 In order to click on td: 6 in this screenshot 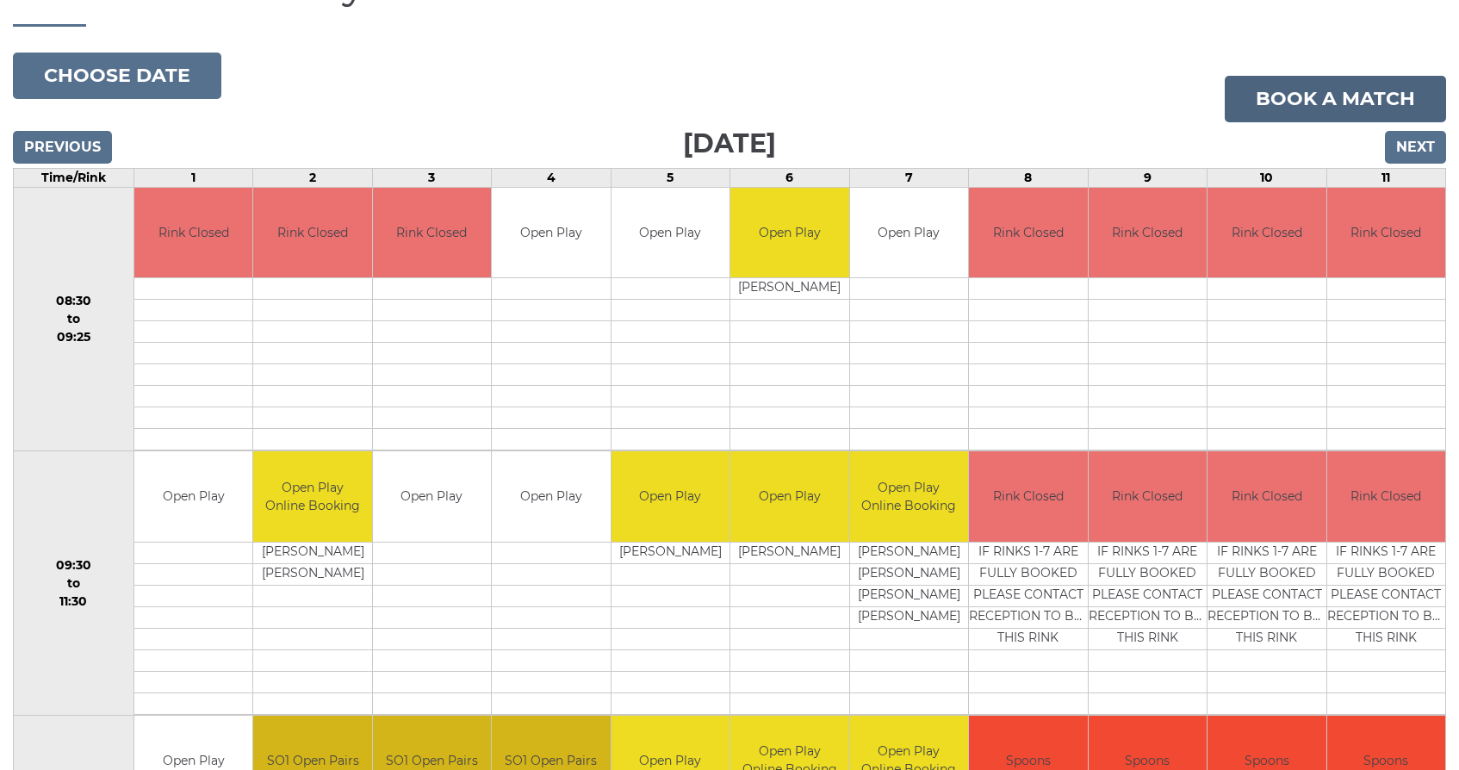, I will do `click(790, 177)`.